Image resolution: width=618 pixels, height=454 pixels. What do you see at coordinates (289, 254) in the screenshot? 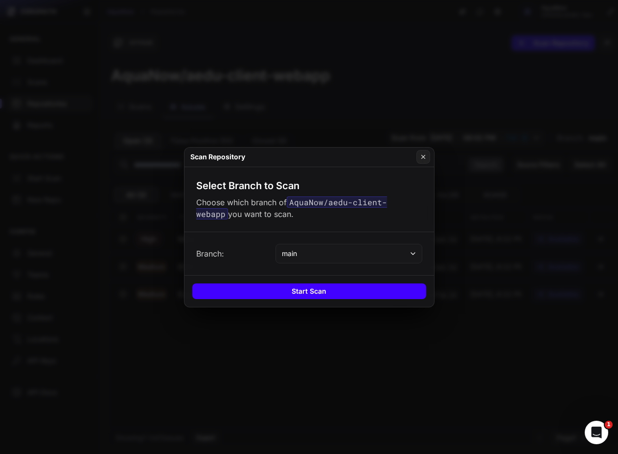
I see `span: main` at bounding box center [289, 254].